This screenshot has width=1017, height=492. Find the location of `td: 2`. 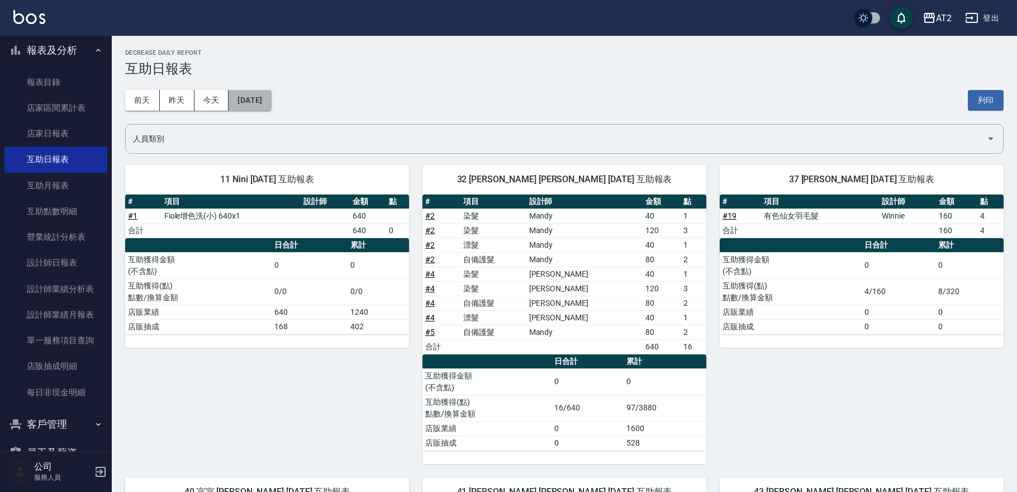

td: 2 is located at coordinates (694, 303).